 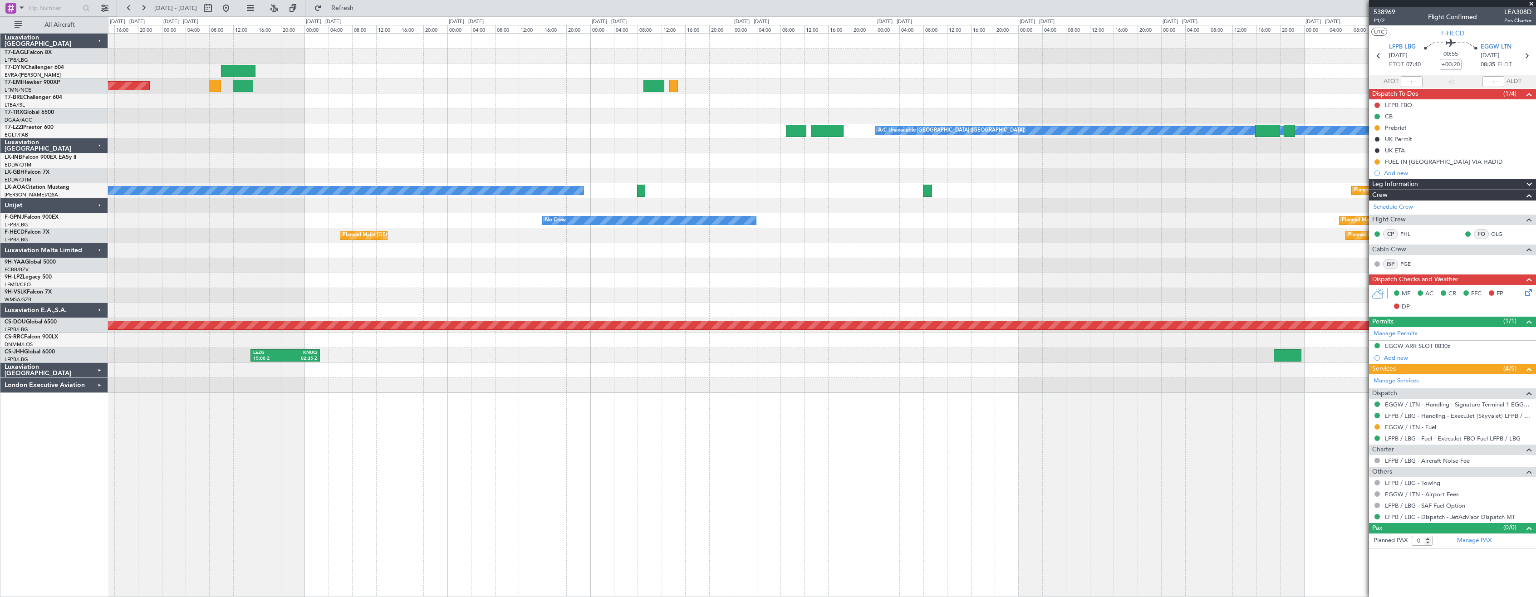 What do you see at coordinates (18, 120) in the screenshot?
I see `a: DGAA/ACC` at bounding box center [18, 120].